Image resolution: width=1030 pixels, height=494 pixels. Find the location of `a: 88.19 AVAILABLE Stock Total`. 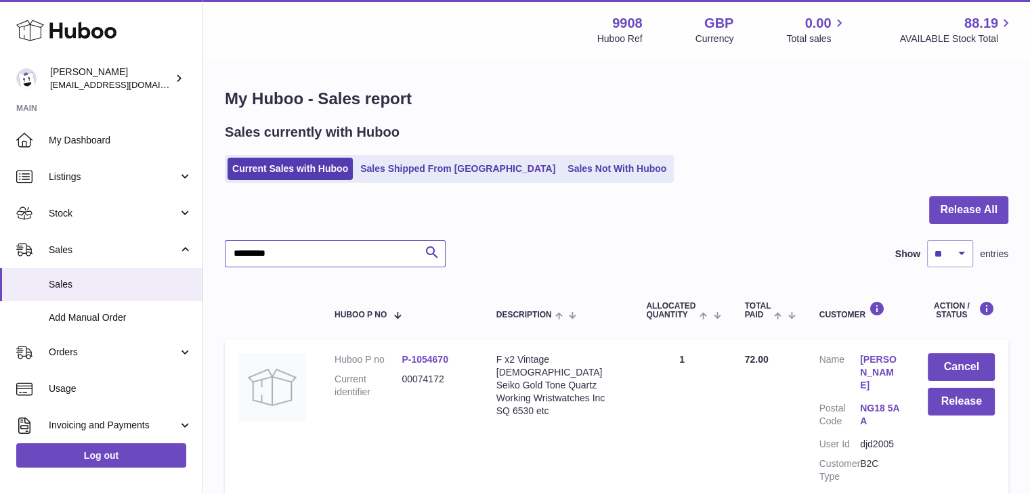

a: 88.19 AVAILABLE Stock Total is located at coordinates (956, 30).